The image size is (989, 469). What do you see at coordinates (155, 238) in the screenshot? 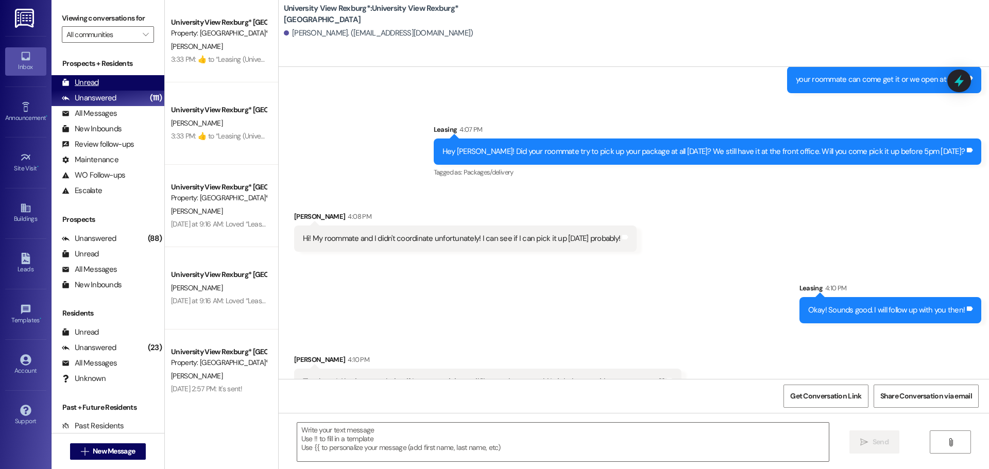
I see `div: (88)` at bounding box center [155, 238].